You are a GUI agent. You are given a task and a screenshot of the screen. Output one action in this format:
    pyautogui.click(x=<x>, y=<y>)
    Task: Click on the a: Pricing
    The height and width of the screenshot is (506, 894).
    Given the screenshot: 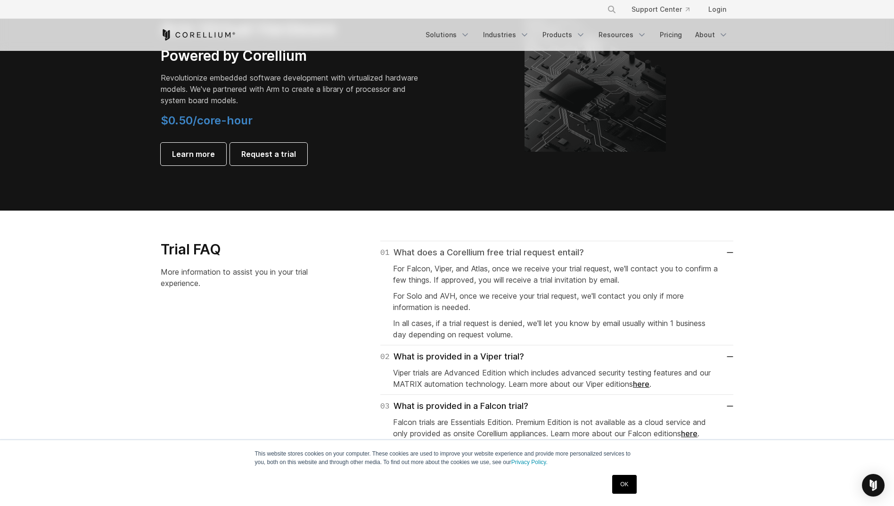 What is the action you would take?
    pyautogui.click(x=671, y=35)
    